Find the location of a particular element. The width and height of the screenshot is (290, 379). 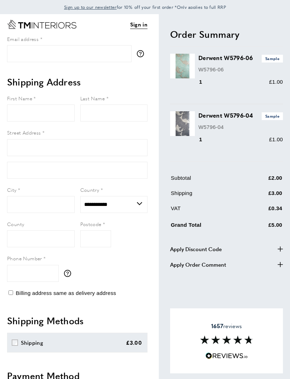

td: £0.34 is located at coordinates (265, 211).